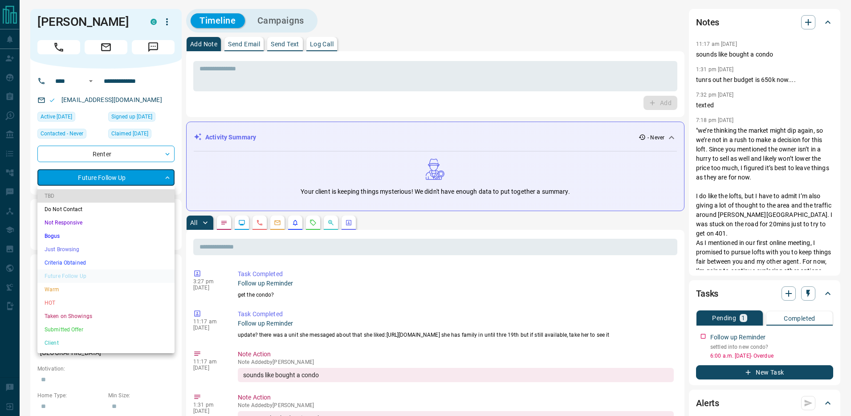 The image size is (851, 416). Describe the element at coordinates (106, 263) in the screenshot. I see `li: Criteria Obtained` at that location.